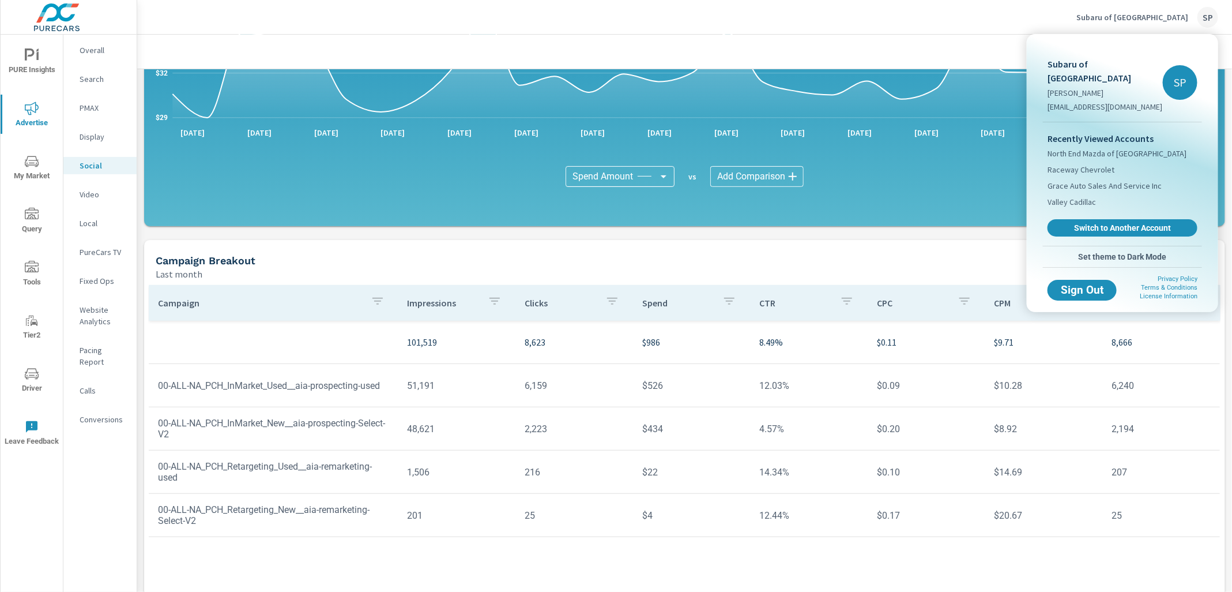 This screenshot has width=1232, height=592. I want to click on a: Switch to Another Account, so click(1123, 228).